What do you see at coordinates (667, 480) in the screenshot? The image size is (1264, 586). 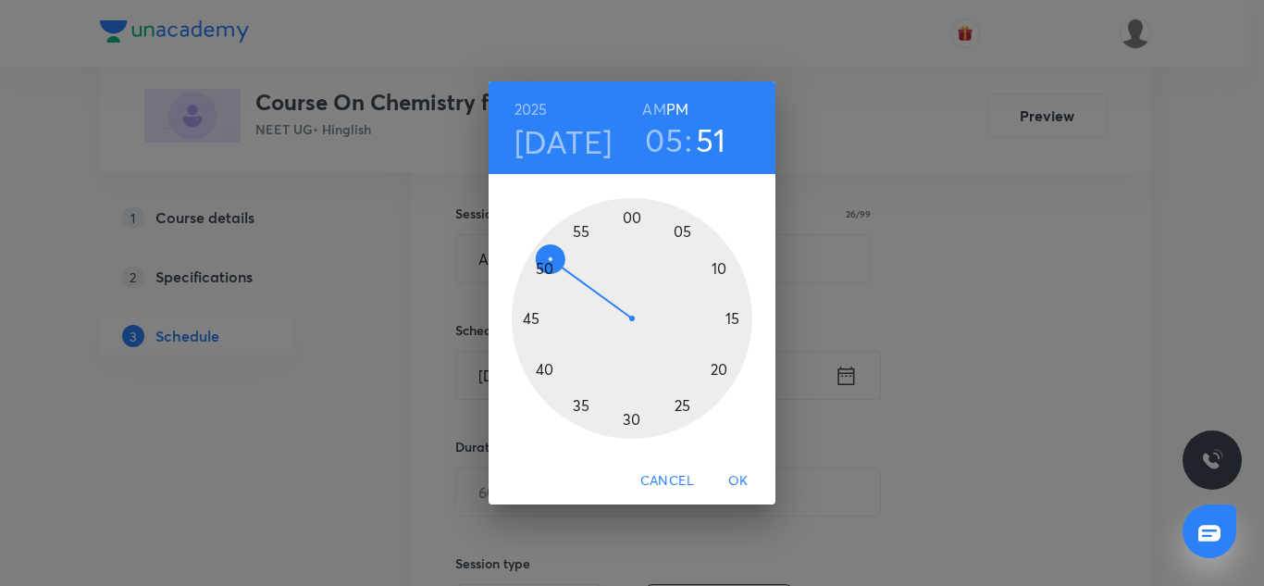 I see `span: Cancel` at bounding box center [667, 480].